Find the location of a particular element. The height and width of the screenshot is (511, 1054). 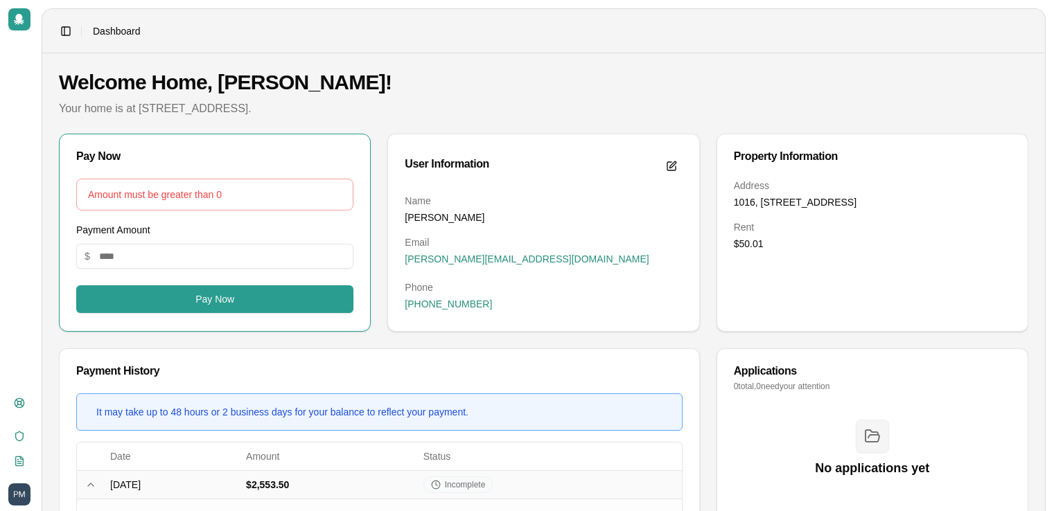

label: Payment Amount is located at coordinates (113, 230).